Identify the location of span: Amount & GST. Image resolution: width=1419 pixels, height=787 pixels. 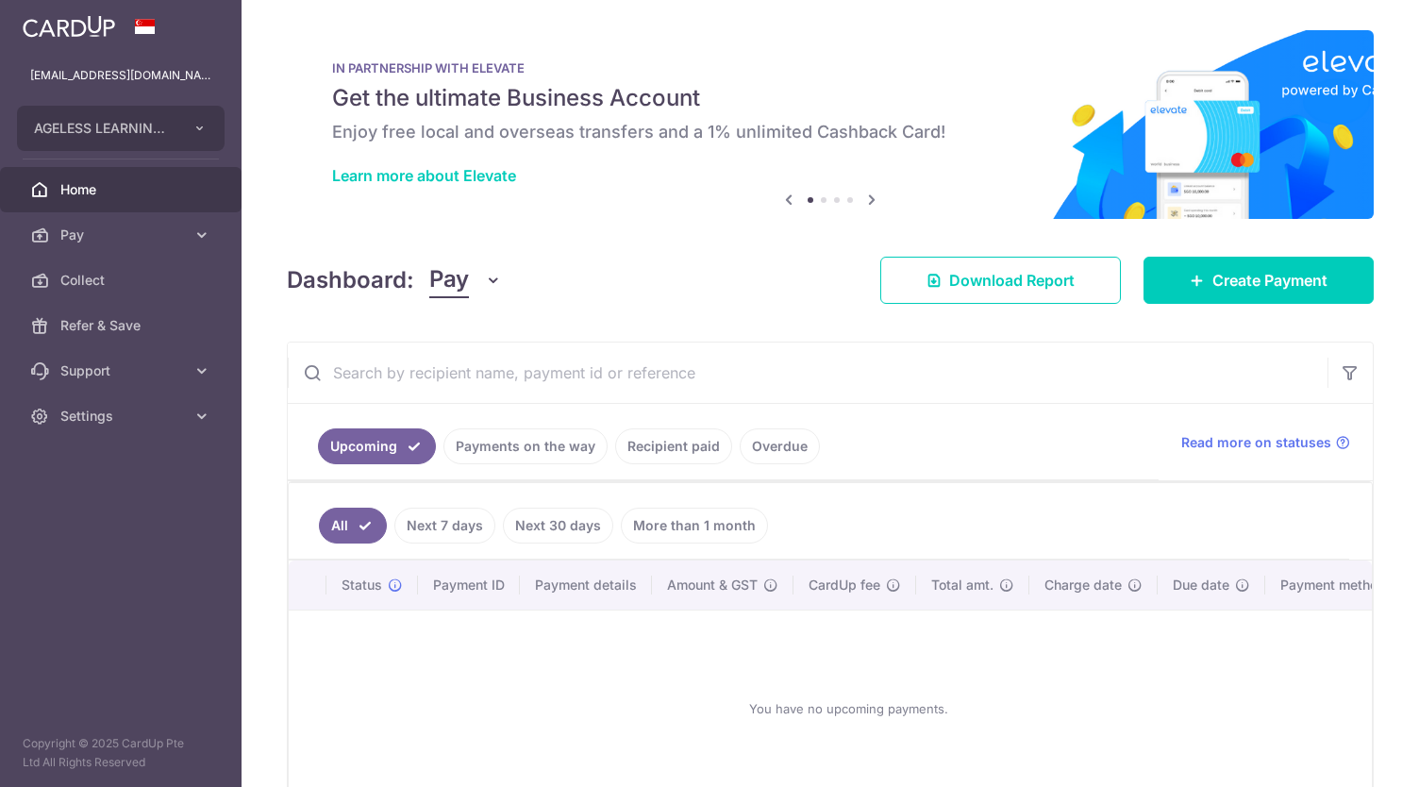
(712, 585).